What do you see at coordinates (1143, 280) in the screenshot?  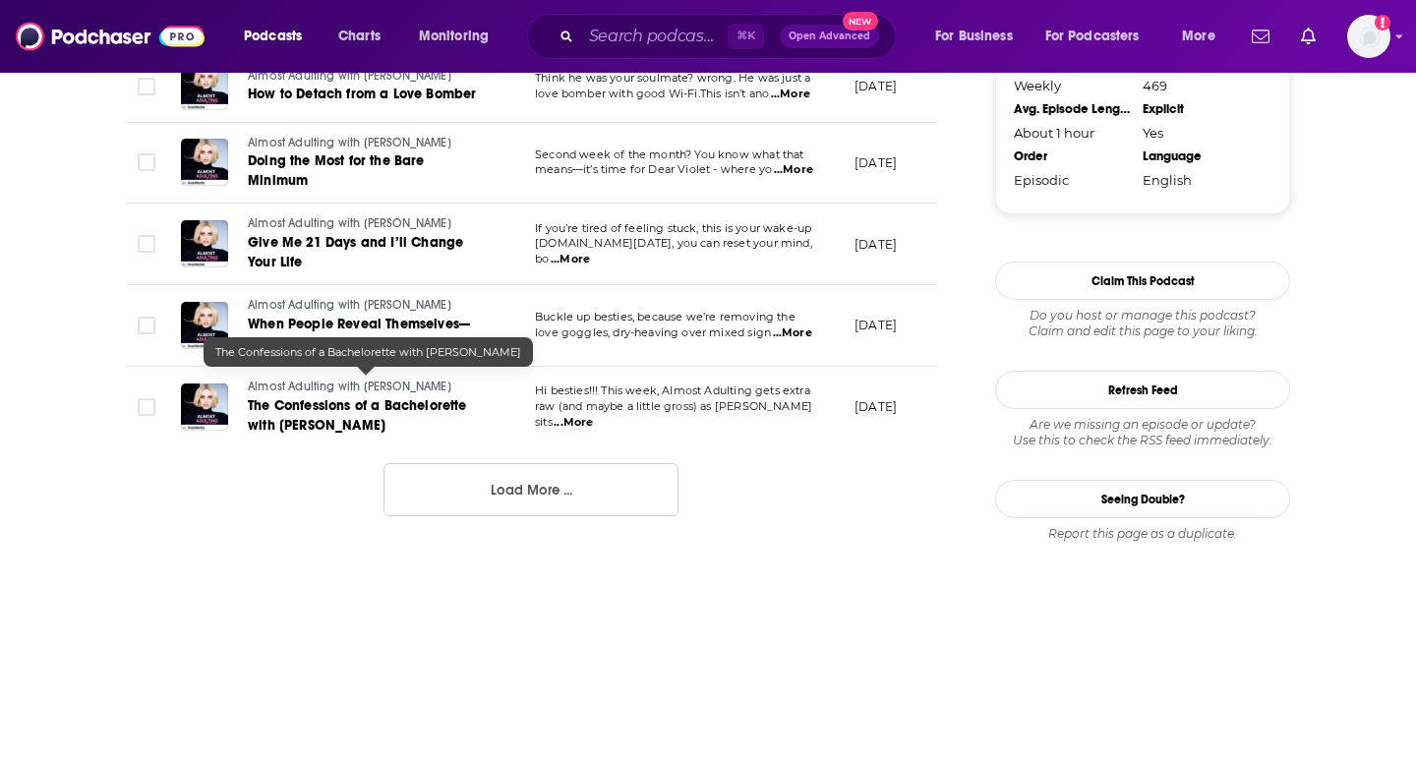 I see `button: Claim This Podcast` at bounding box center [1143, 280].